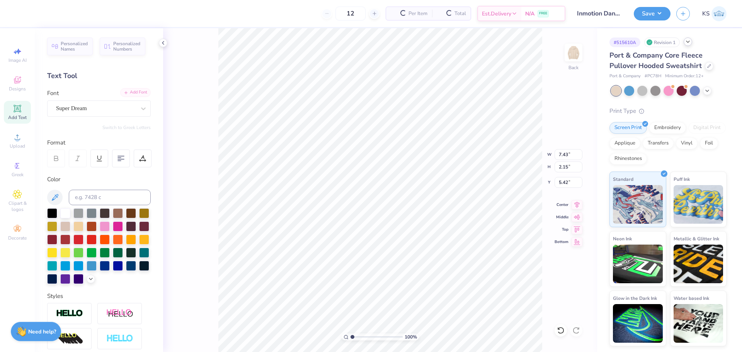 Image resolution: width=742 pixels, height=352 pixels. What do you see at coordinates (17, 60) in the screenshot?
I see `span: Image AI` at bounding box center [17, 60].